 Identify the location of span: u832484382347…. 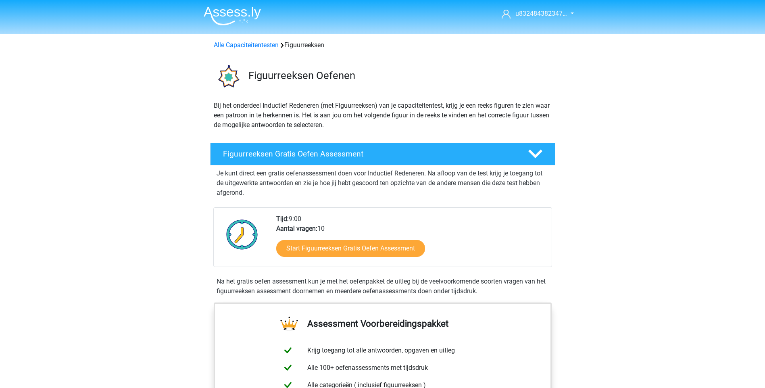
(541, 13).